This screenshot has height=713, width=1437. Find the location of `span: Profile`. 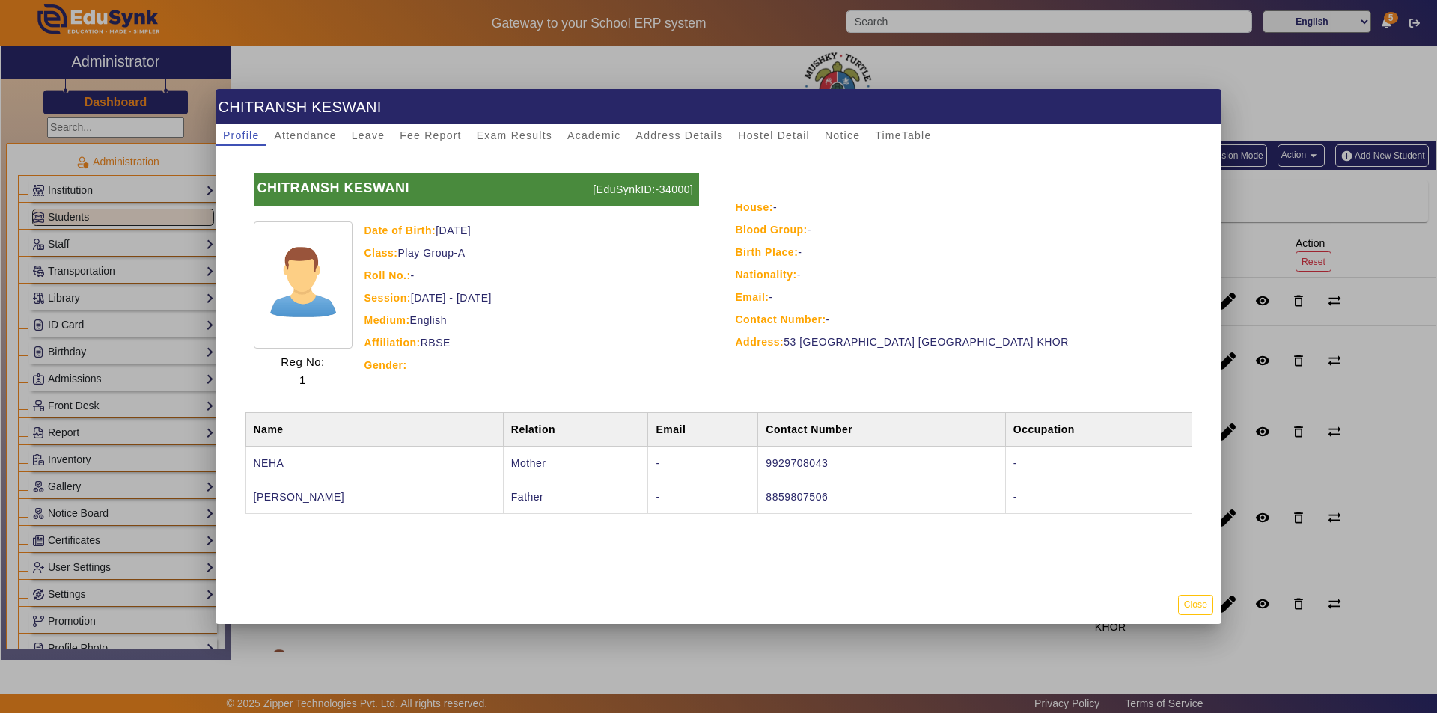

span: Profile is located at coordinates (241, 135).